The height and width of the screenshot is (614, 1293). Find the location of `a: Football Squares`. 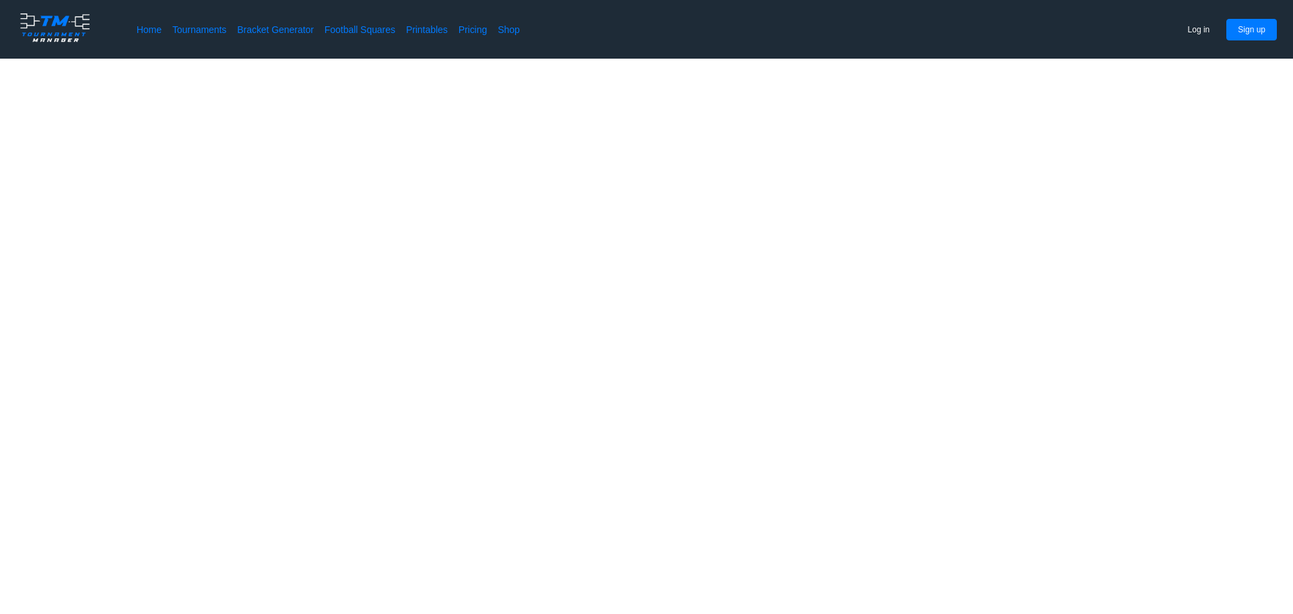

a: Football Squares is located at coordinates (360, 30).